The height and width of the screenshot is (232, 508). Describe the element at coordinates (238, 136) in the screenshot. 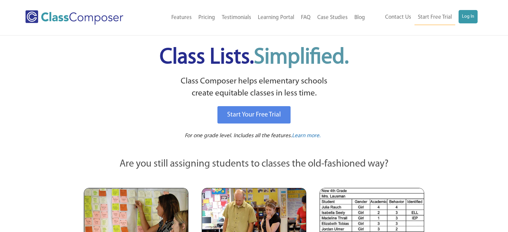

I see `span: For one grade level. Includes all the features.` at that location.